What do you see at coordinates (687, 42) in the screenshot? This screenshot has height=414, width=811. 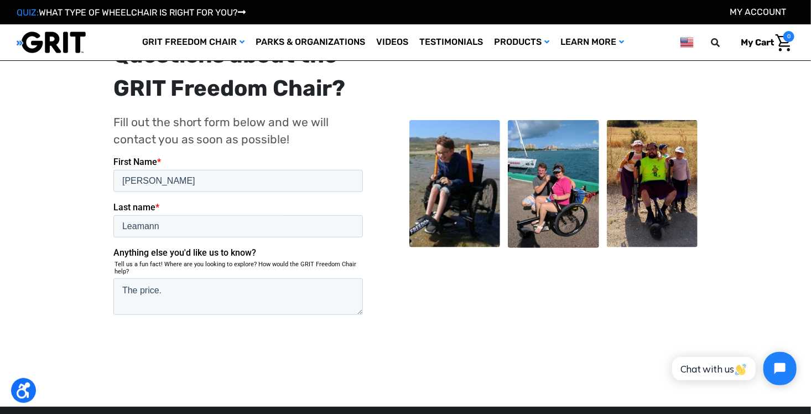 I see `img: us.png` at bounding box center [687, 42].